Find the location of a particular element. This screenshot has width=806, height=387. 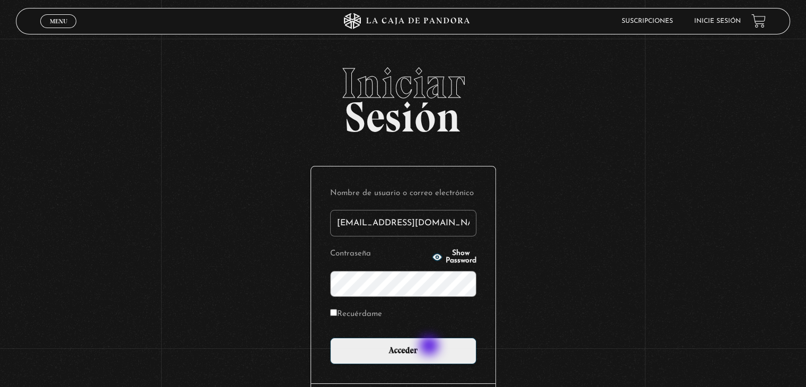

label: Nombre de usuario o correo electrónico is located at coordinates (403, 193).